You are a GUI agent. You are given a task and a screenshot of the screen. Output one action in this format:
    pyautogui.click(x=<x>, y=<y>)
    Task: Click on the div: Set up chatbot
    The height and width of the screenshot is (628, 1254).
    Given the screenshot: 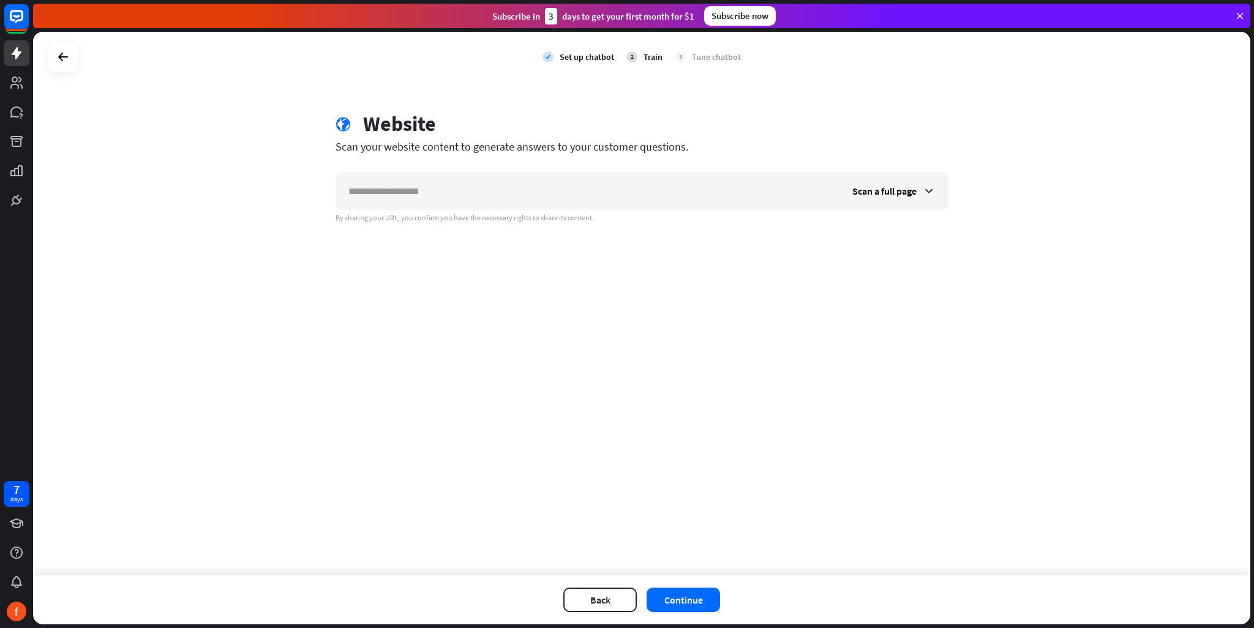 What is the action you would take?
    pyautogui.click(x=587, y=57)
    